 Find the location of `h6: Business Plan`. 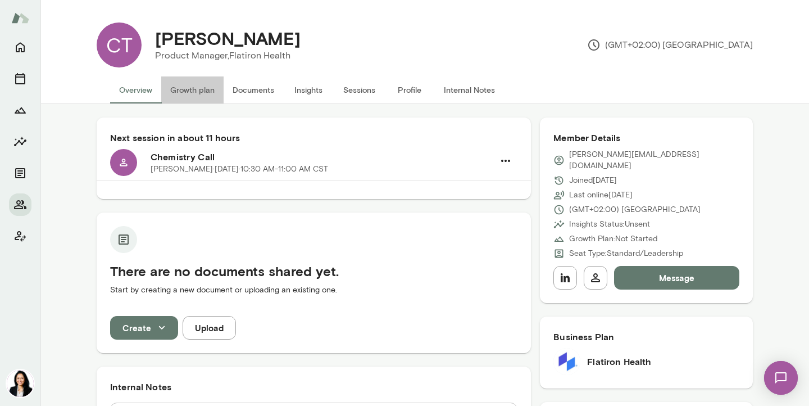

h6: Business Plan is located at coordinates (646, 337).